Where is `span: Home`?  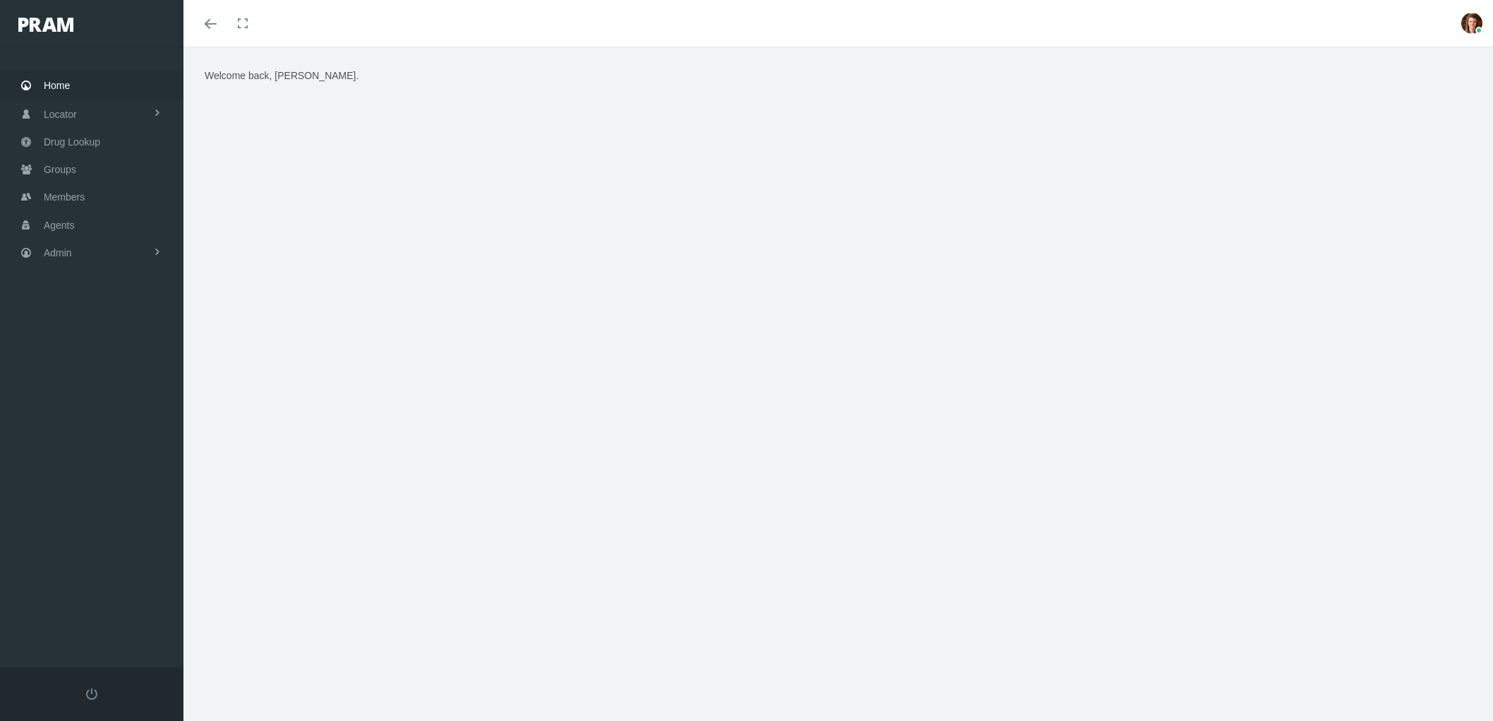 span: Home is located at coordinates (56, 85).